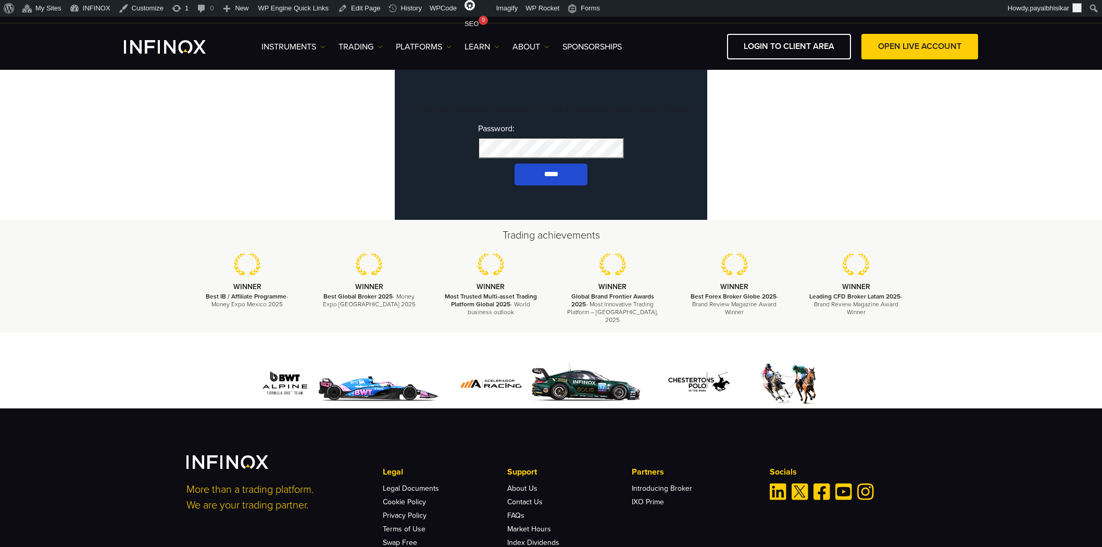 The width and height of the screenshot is (1102, 547). Describe the element at coordinates (523, 488) in the screenshot. I see `a: About Us` at that location.